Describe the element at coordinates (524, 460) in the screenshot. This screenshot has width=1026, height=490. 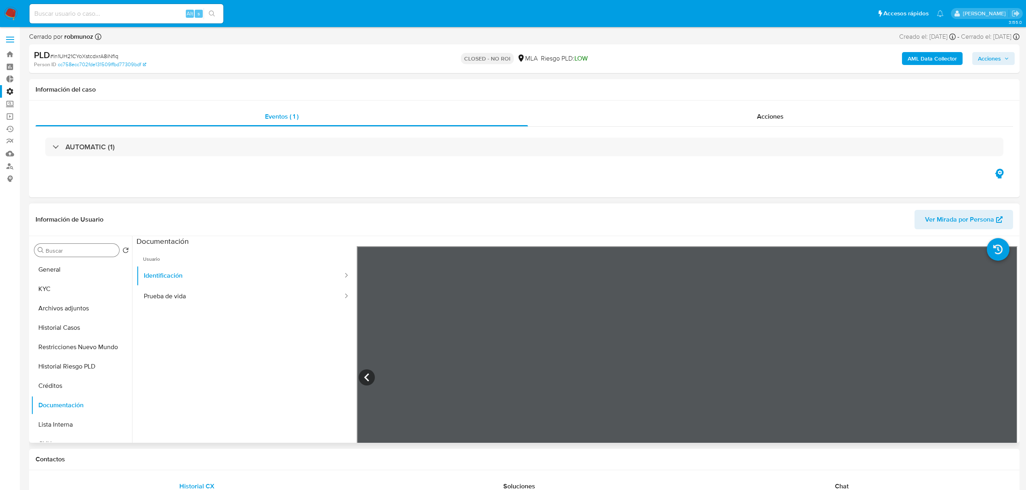
I see `h1: Contactos` at that location.